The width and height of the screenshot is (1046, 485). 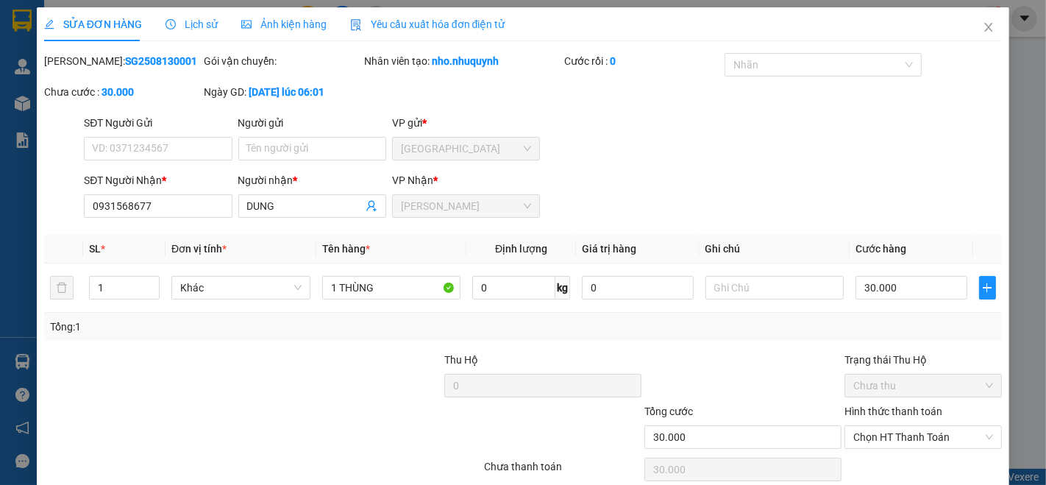 I want to click on span: Ảnh kiện hàng, so click(x=284, y=24).